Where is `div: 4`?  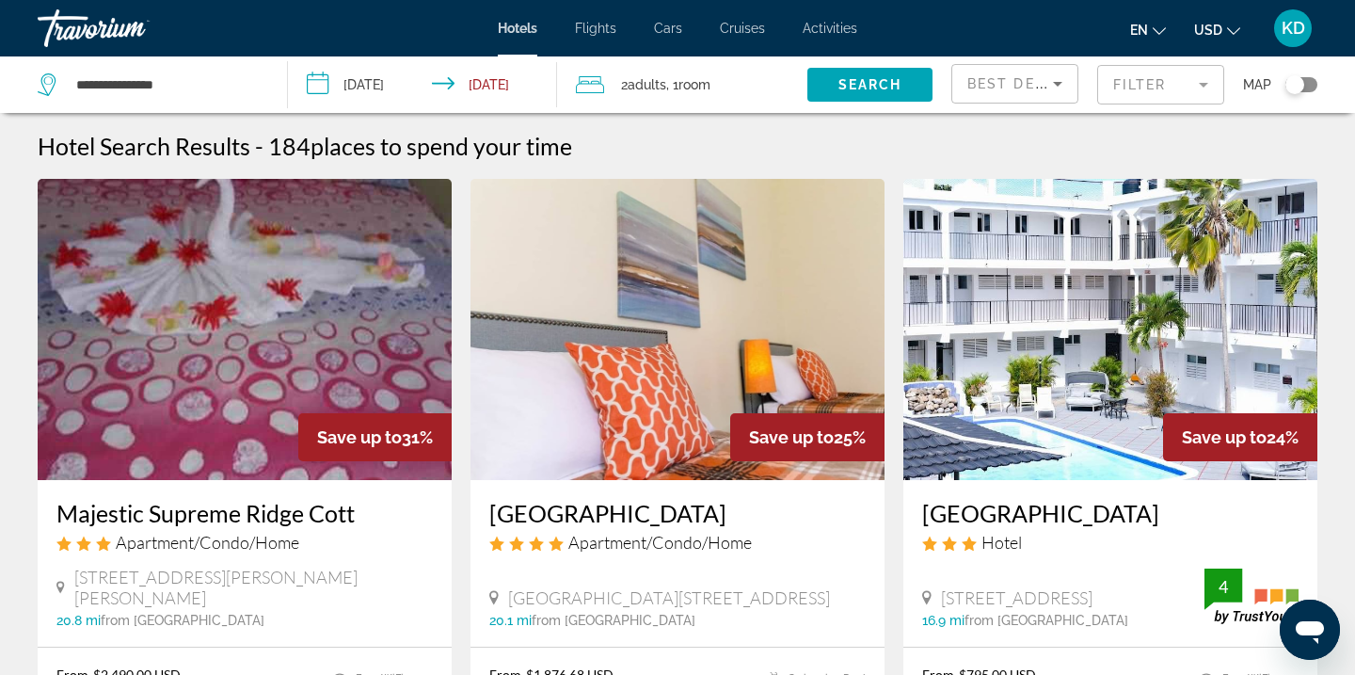 div: 4 is located at coordinates (1224, 586).